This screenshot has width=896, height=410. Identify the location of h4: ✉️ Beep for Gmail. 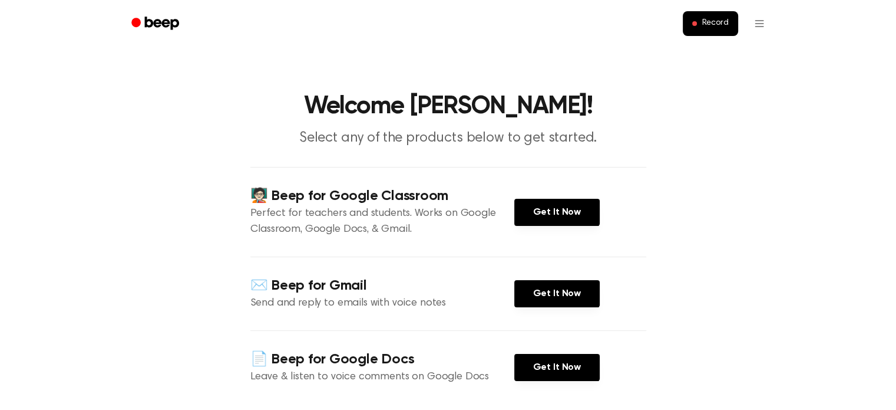
(382, 285).